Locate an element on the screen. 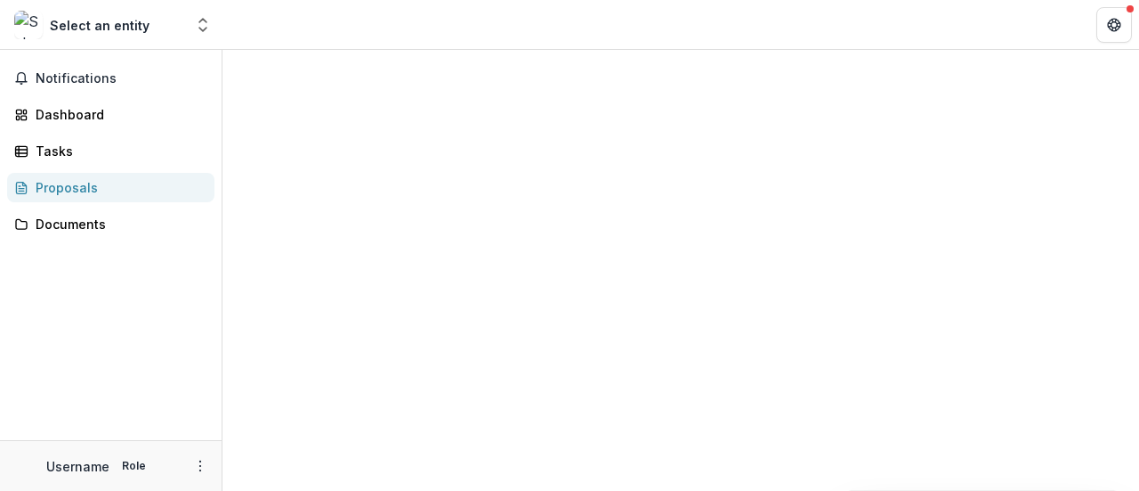 The height and width of the screenshot is (491, 1139). div: Documents is located at coordinates (118, 223).